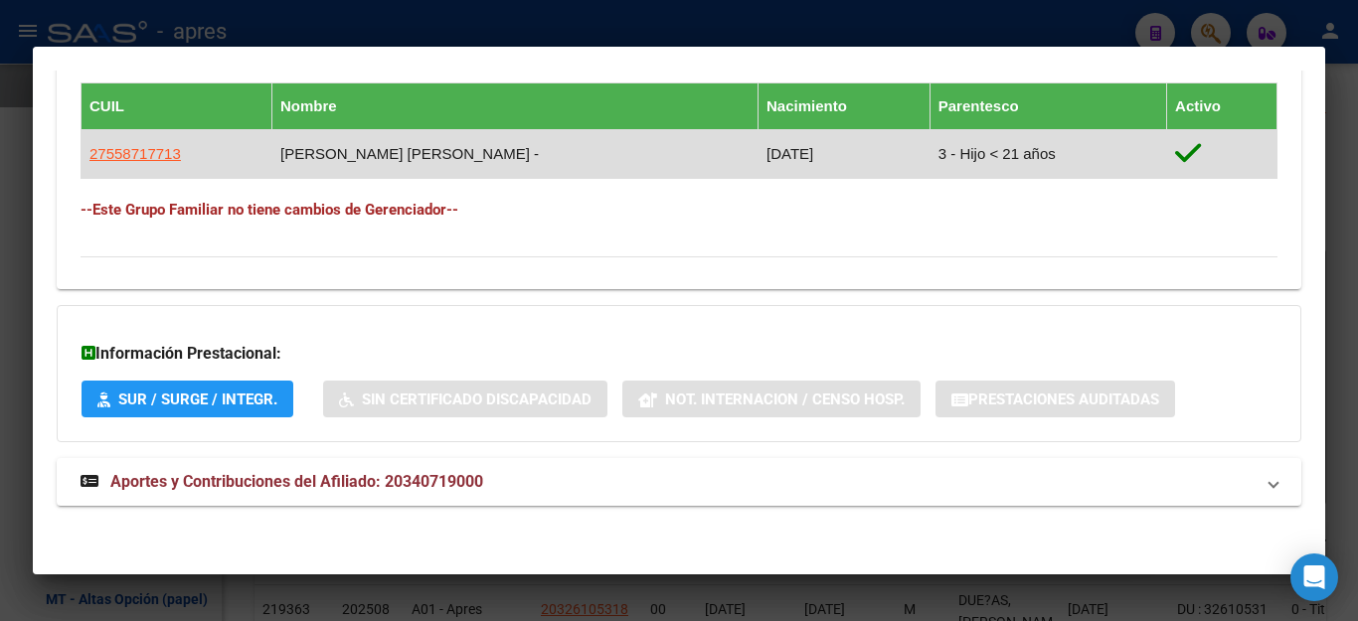  Describe the element at coordinates (465, 399) in the screenshot. I see `button: Sin Certificado Discapacidad` at that location.